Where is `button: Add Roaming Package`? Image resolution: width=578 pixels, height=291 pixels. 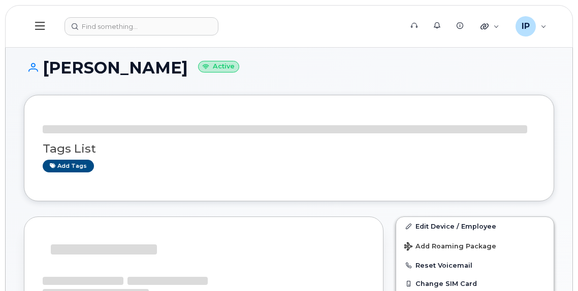
button: Add Roaming Package is located at coordinates (475, 246).